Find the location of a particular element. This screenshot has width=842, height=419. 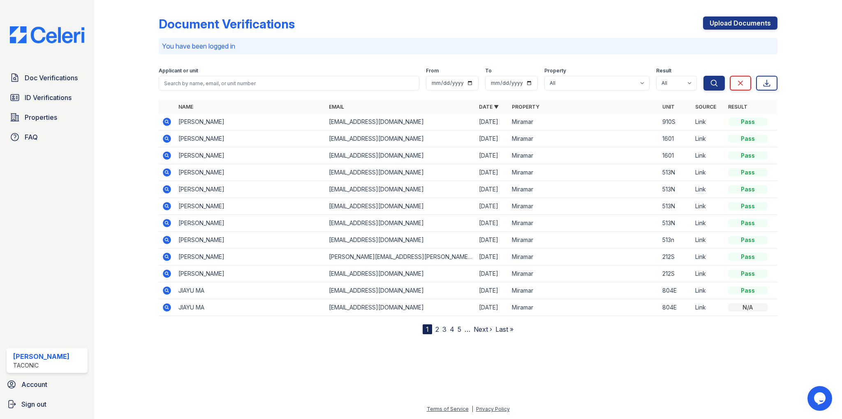

a: ID Verifications is located at coordinates (47, 97).